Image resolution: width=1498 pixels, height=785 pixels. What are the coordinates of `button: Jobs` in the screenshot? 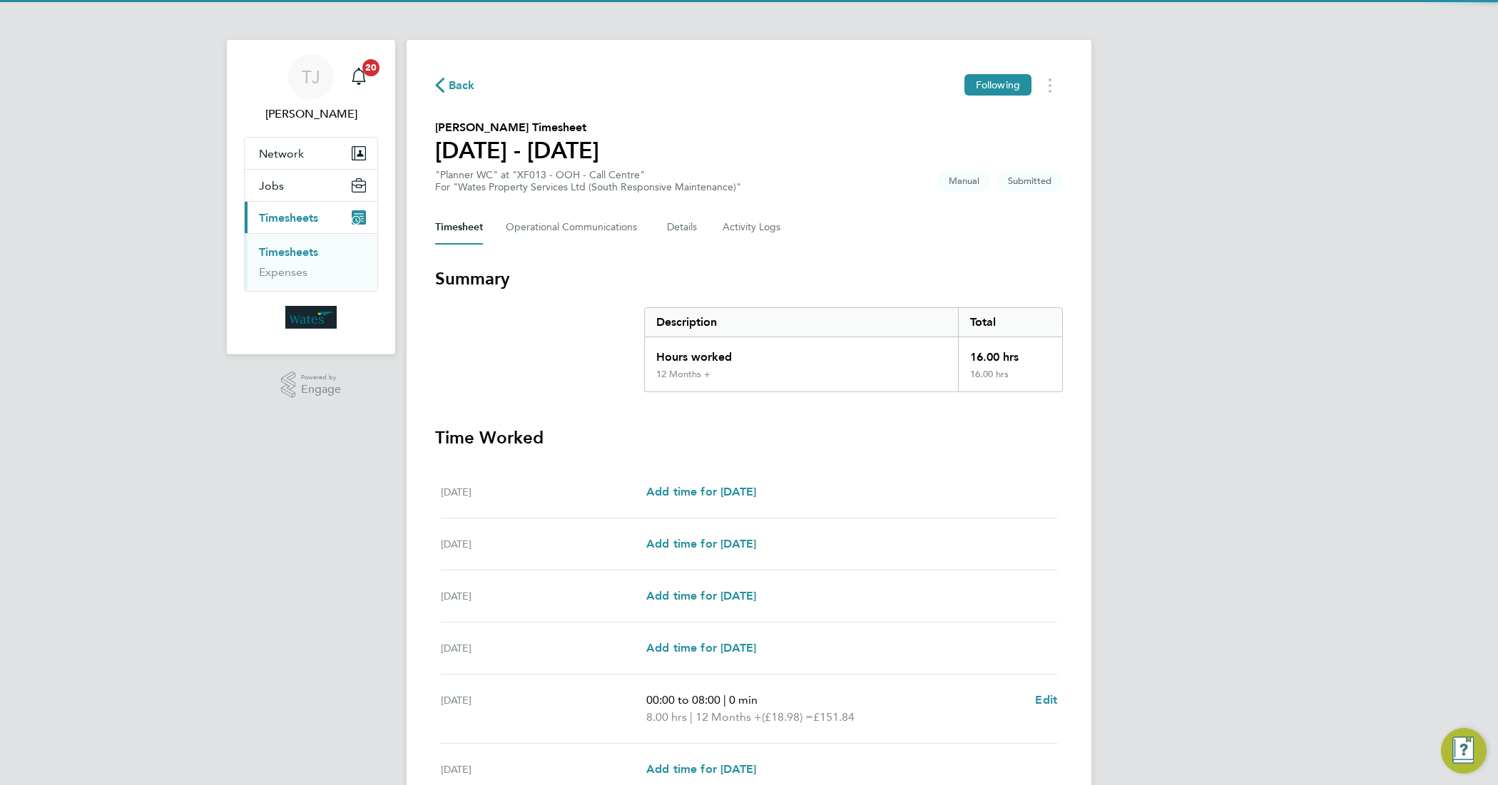 It's located at (311, 185).